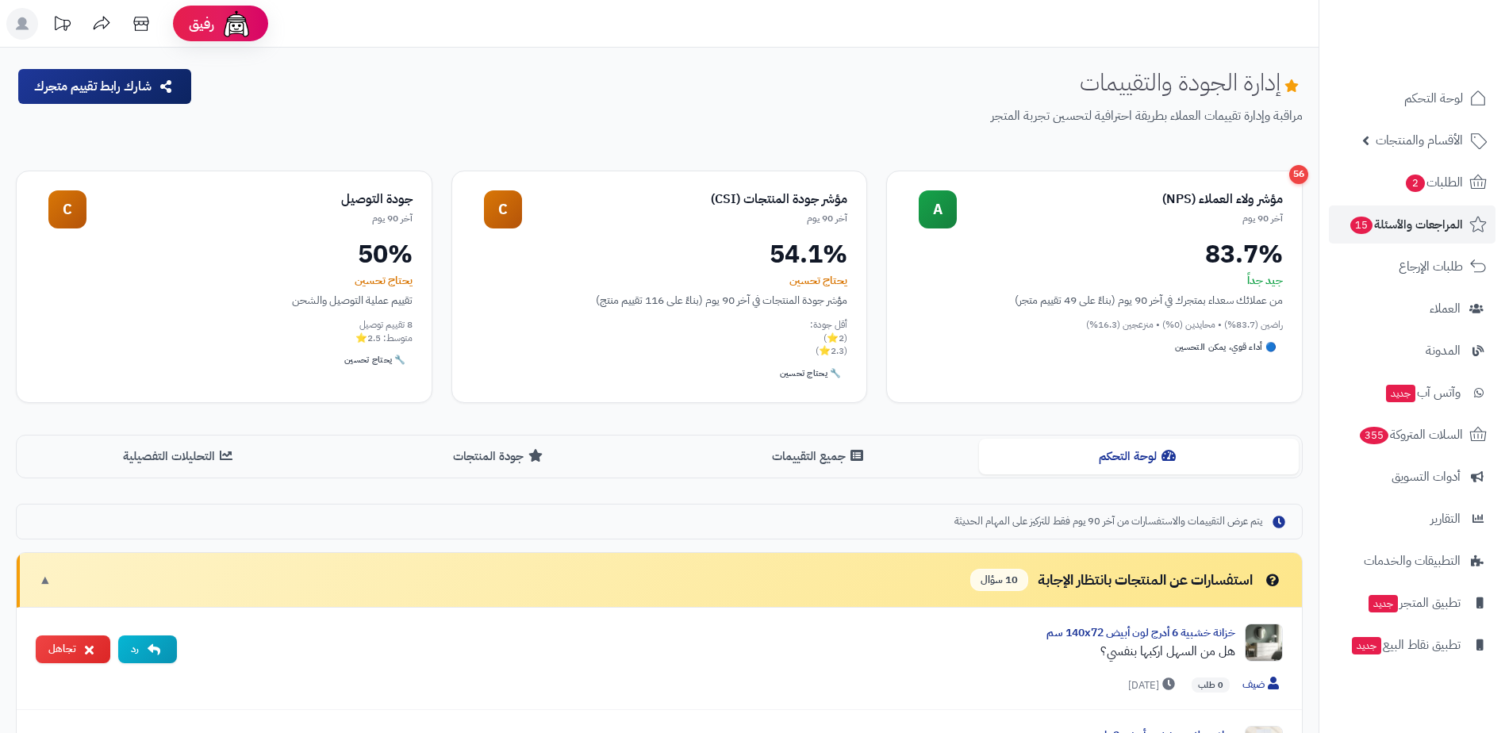 The width and height of the screenshot is (1505, 733). Describe the element at coordinates (1262, 685) in the screenshot. I see `span: ضيف` at that location.